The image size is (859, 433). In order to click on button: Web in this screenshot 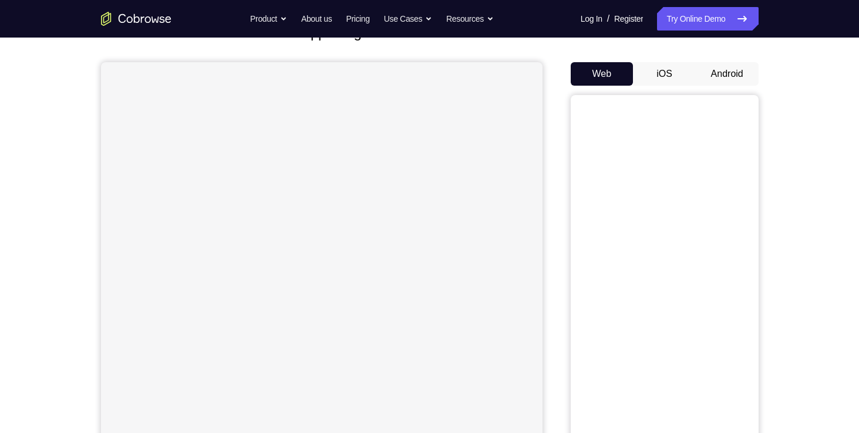, I will do `click(602, 74)`.